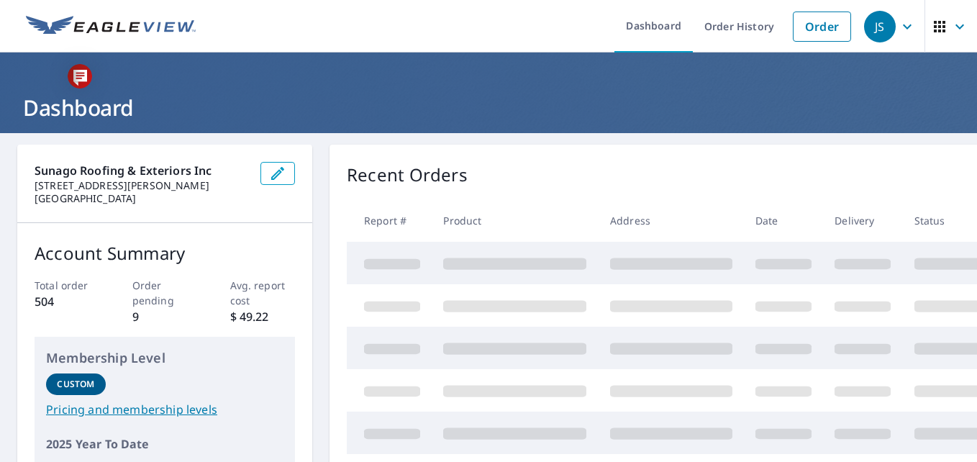  I want to click on h1: Dashboard, so click(489, 107).